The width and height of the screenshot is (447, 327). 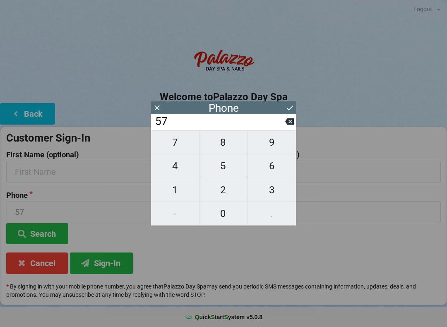 What do you see at coordinates (175, 190) in the screenshot?
I see `span: 1` at bounding box center [175, 190].